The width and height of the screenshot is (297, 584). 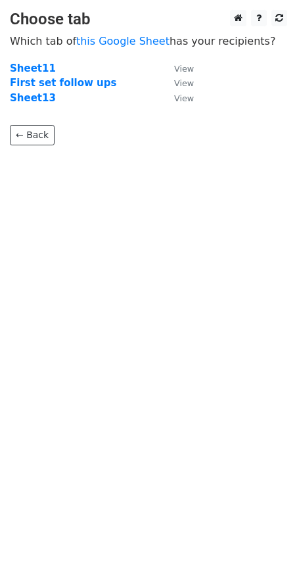 I want to click on a: First set follow ups, so click(x=63, y=83).